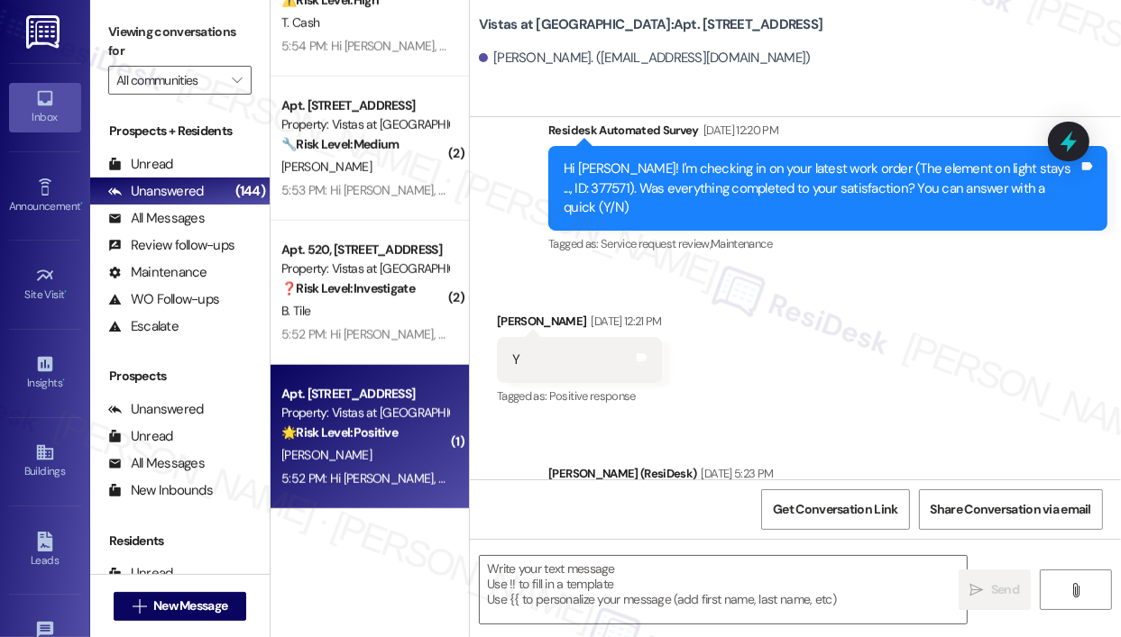 The image size is (1121, 637). What do you see at coordinates (170, 80) in the screenshot?
I see `input: All communities` at bounding box center [170, 80].